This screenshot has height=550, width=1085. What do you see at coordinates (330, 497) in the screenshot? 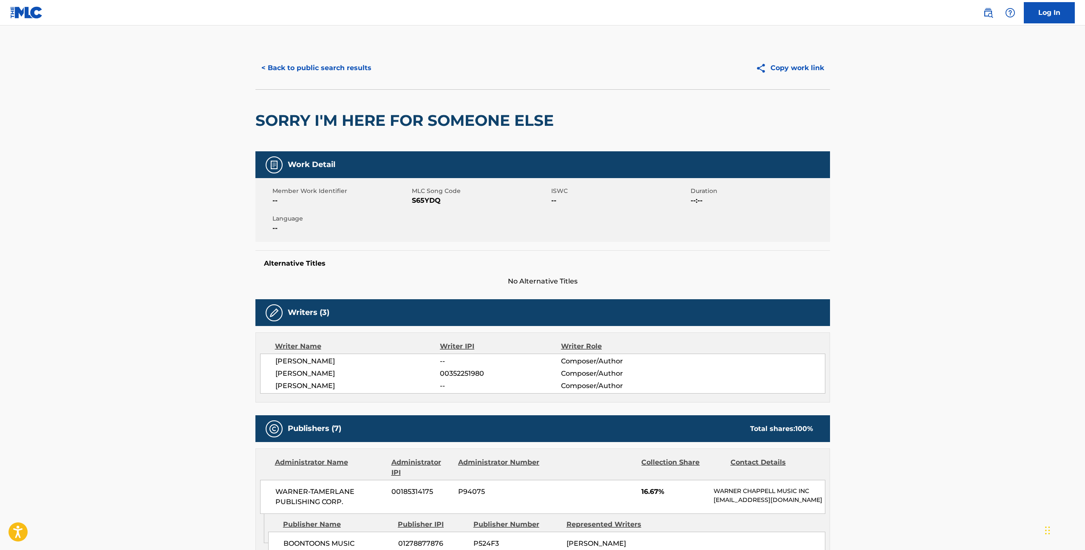
I see `span: WARNER-TAMERLANE PUBLISHING CORP.` at bounding box center [330, 497].